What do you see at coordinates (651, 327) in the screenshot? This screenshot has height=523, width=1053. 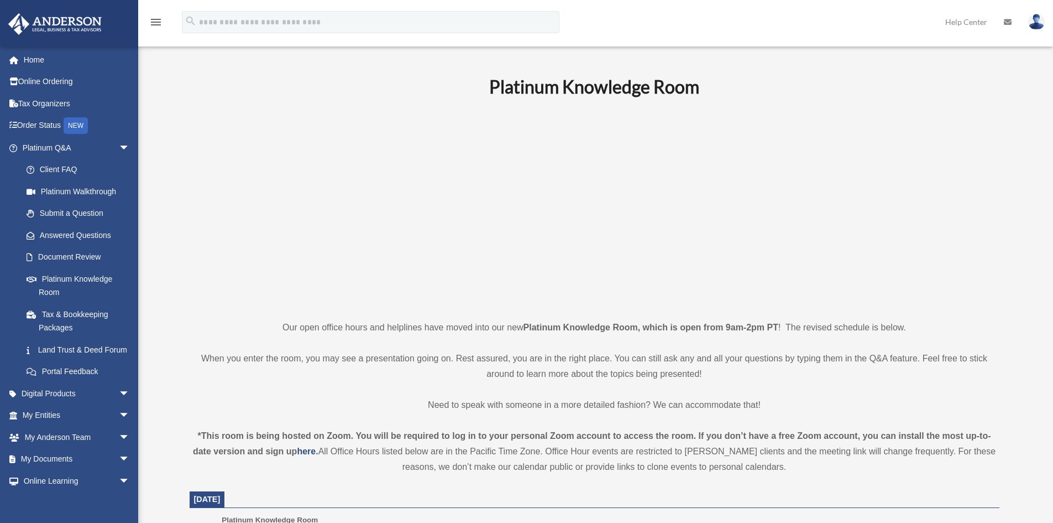 I see `strong: Platinum Knowledge Room, which is open from 9am-2pm PT` at bounding box center [651, 327].